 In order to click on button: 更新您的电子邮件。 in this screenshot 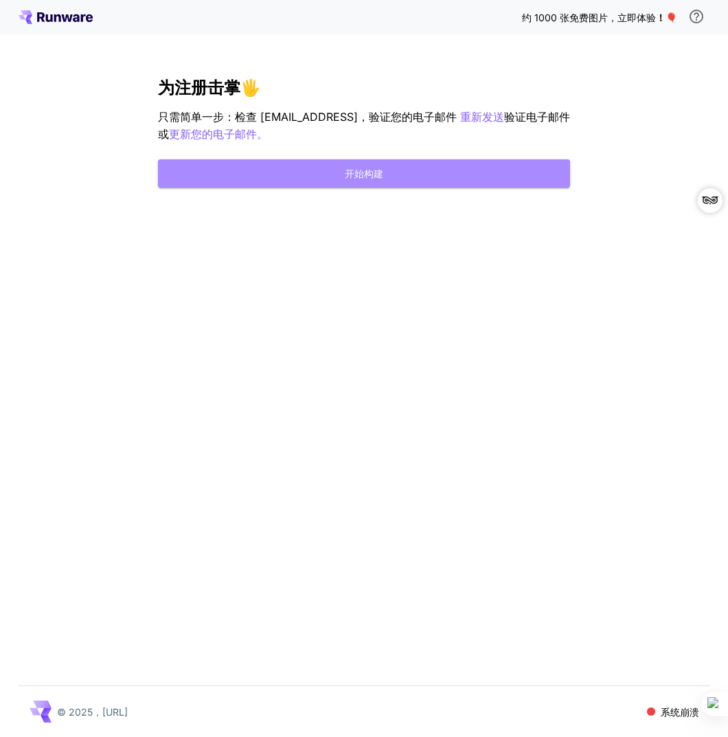, I will do `click(218, 134)`.